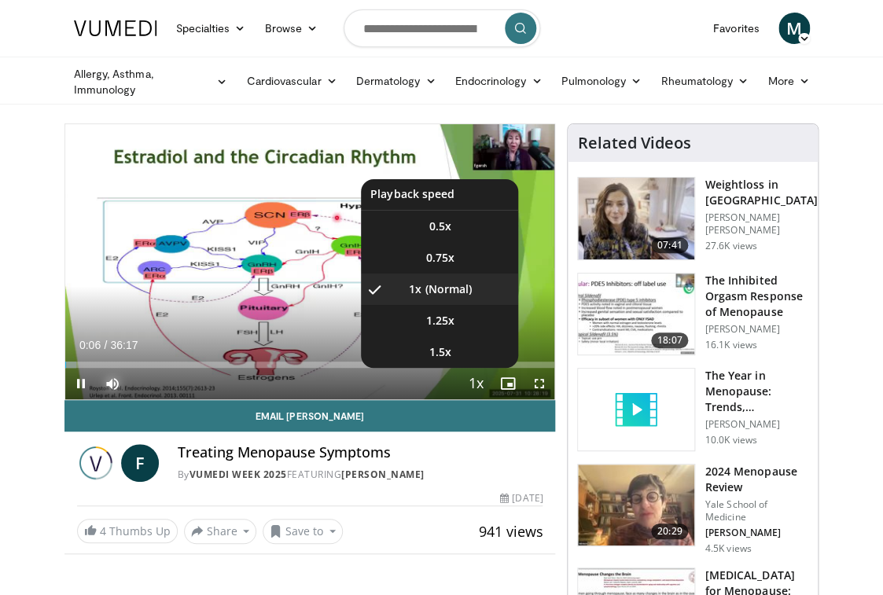 The image size is (883, 595). I want to click on span: 941 views, so click(510, 532).